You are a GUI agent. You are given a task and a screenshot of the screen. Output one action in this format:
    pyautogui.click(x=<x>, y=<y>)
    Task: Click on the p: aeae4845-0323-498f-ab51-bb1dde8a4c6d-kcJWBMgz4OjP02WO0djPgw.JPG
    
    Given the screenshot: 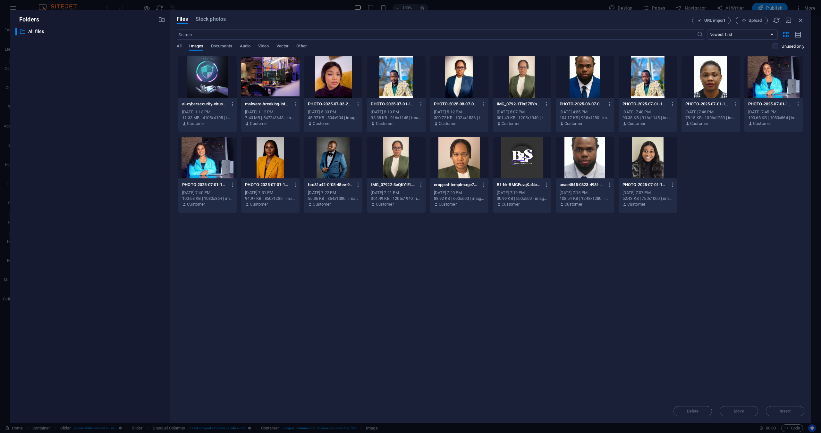 What is the action you would take?
    pyautogui.click(x=582, y=185)
    